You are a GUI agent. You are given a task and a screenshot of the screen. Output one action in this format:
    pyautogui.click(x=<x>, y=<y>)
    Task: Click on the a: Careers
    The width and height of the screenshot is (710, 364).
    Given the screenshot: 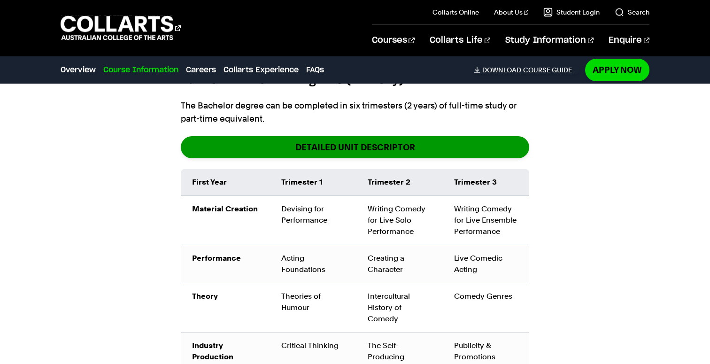 What is the action you would take?
    pyautogui.click(x=201, y=70)
    